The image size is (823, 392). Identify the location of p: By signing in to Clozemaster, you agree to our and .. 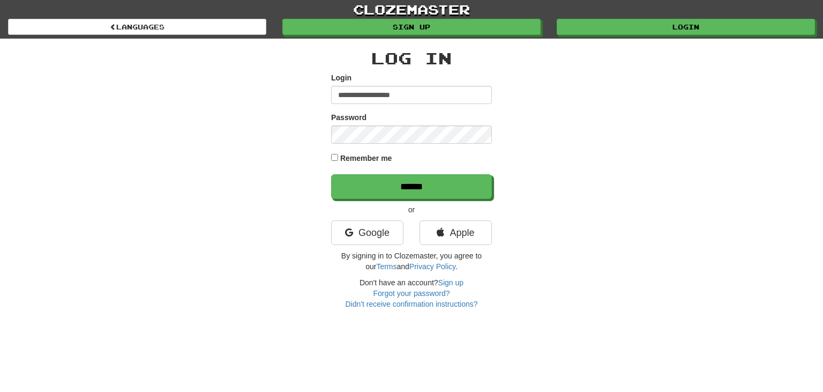
(412, 261).